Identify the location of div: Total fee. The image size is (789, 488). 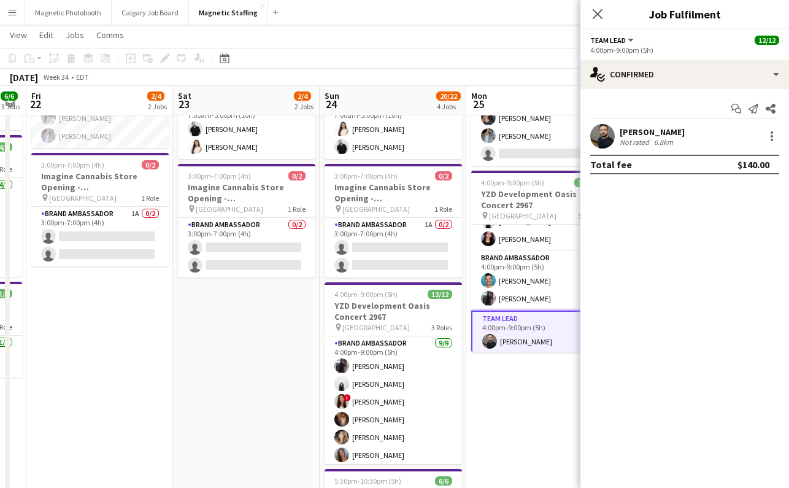
(611, 164).